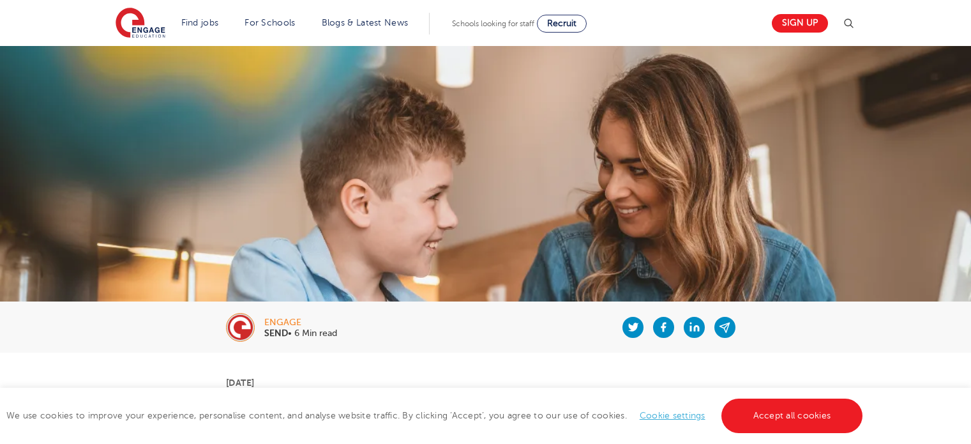 This screenshot has height=444, width=971. Describe the element at coordinates (562, 24) in the screenshot. I see `a: Recruit` at that location.